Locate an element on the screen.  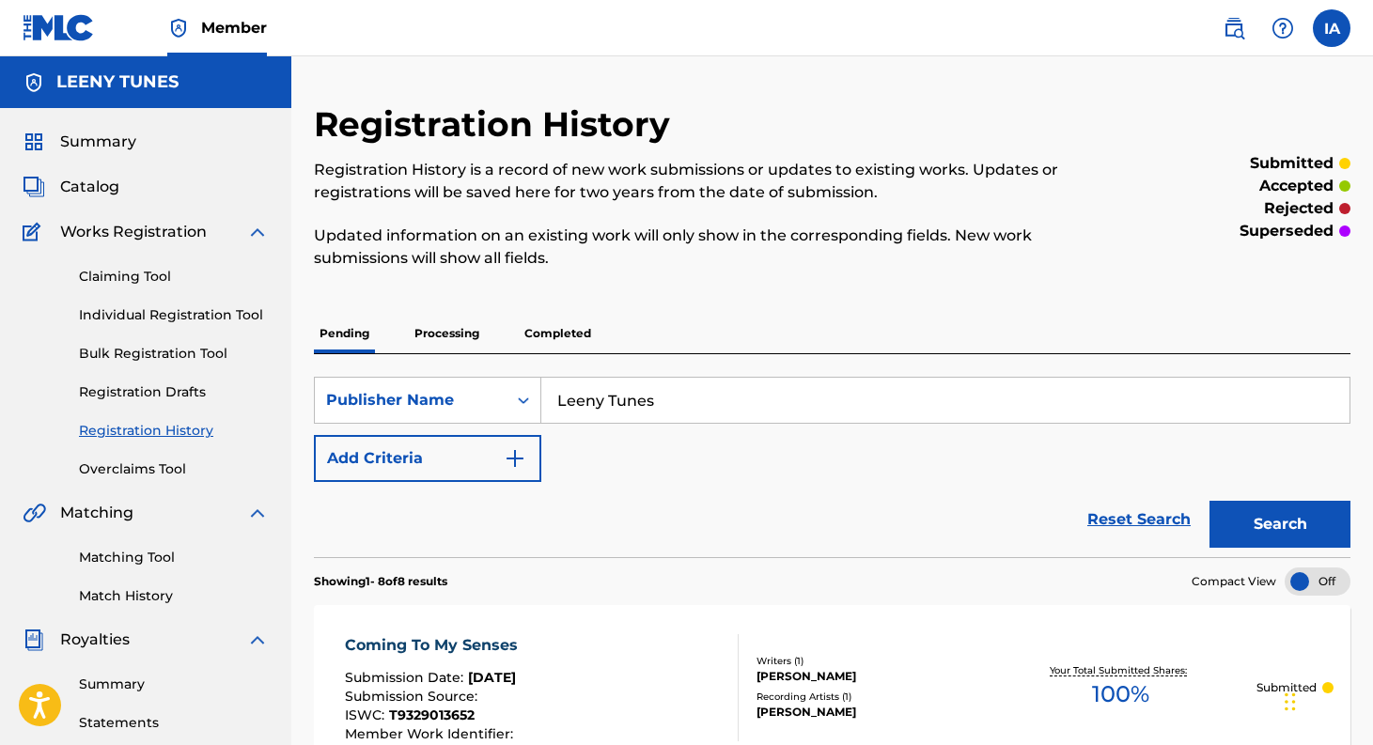
a: Public Search is located at coordinates (1234, 28).